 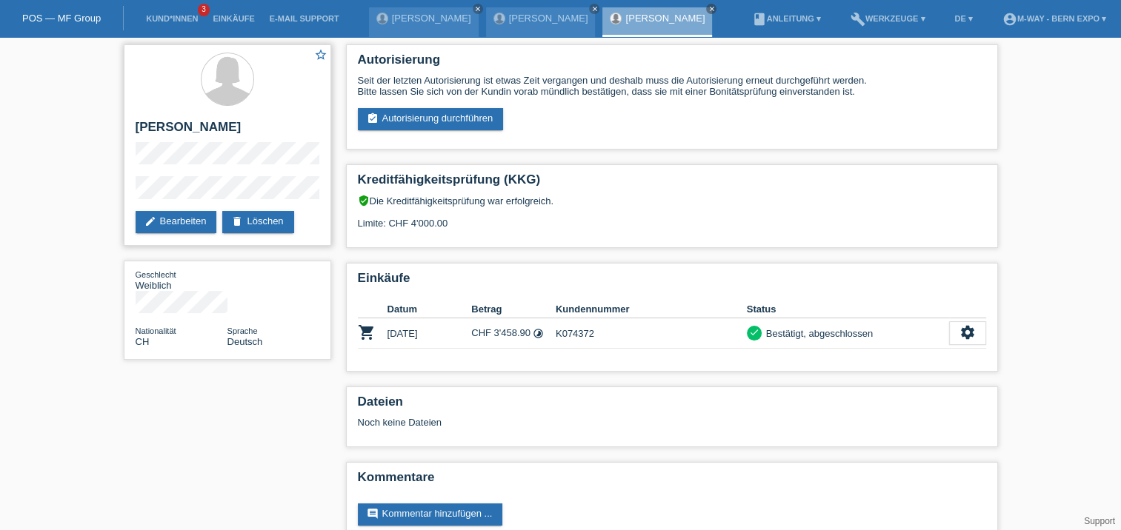 What do you see at coordinates (61, 18) in the screenshot?
I see `a: POS — MF Group` at bounding box center [61, 18].